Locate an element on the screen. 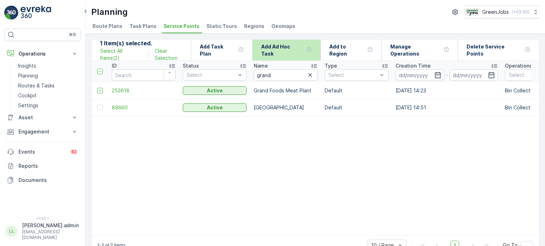 This screenshot has width=545, height=246. button: Operations is located at coordinates (43, 54).